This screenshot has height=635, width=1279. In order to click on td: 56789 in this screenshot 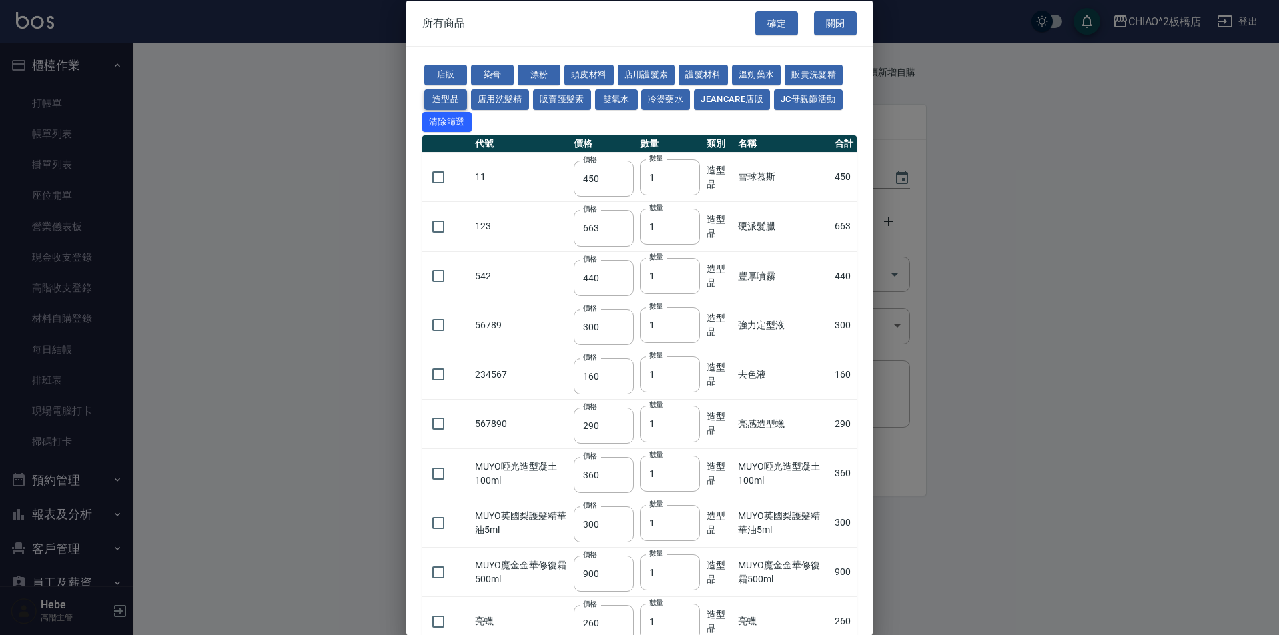, I will do `click(521, 325)`.